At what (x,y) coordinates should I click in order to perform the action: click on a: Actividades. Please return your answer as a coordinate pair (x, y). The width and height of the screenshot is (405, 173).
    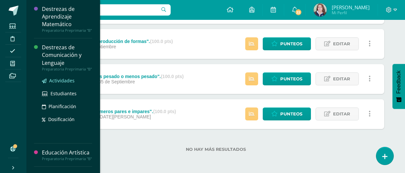
    Looking at the image, I should click on (67, 80).